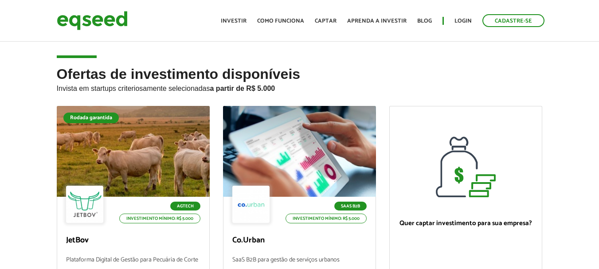 This screenshot has height=269, width=599. Describe the element at coordinates (463, 21) in the screenshot. I see `a: Login` at that location.